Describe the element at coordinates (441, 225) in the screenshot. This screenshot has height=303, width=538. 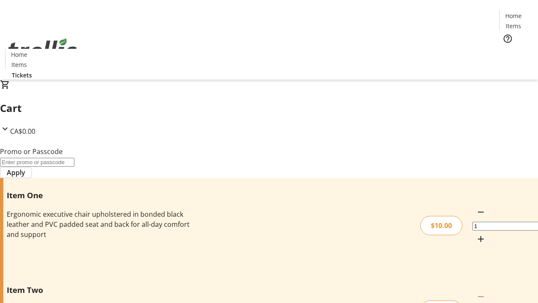
I see `div: $10.00` at that location.